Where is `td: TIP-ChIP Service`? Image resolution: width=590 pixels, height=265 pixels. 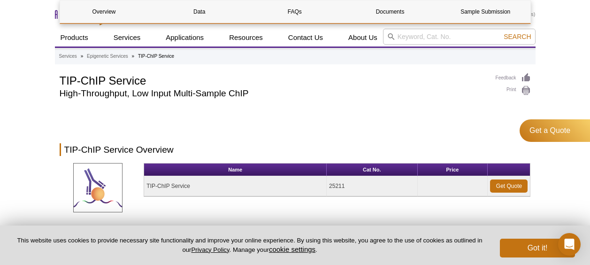 td: TIP-ChIP Service is located at coordinates (235, 186).